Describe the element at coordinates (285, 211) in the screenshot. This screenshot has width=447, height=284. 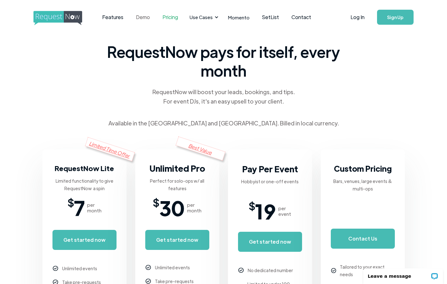
I see `div: per event` at that location.